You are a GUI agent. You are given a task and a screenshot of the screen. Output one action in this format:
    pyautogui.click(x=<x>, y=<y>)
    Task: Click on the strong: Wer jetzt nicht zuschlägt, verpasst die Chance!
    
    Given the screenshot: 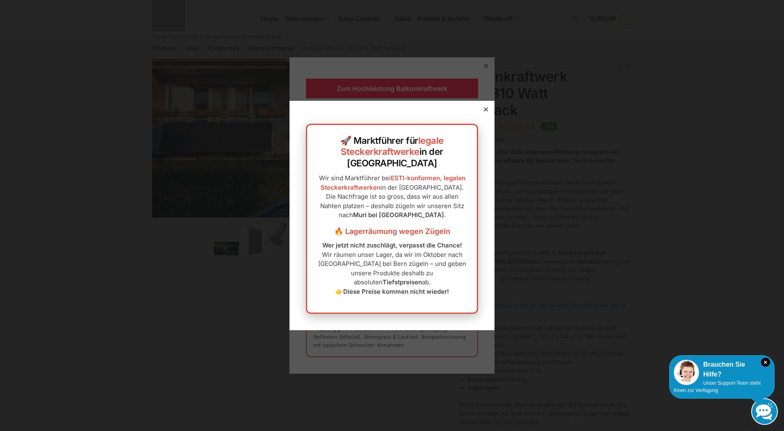 What is the action you would take?
    pyautogui.click(x=392, y=245)
    